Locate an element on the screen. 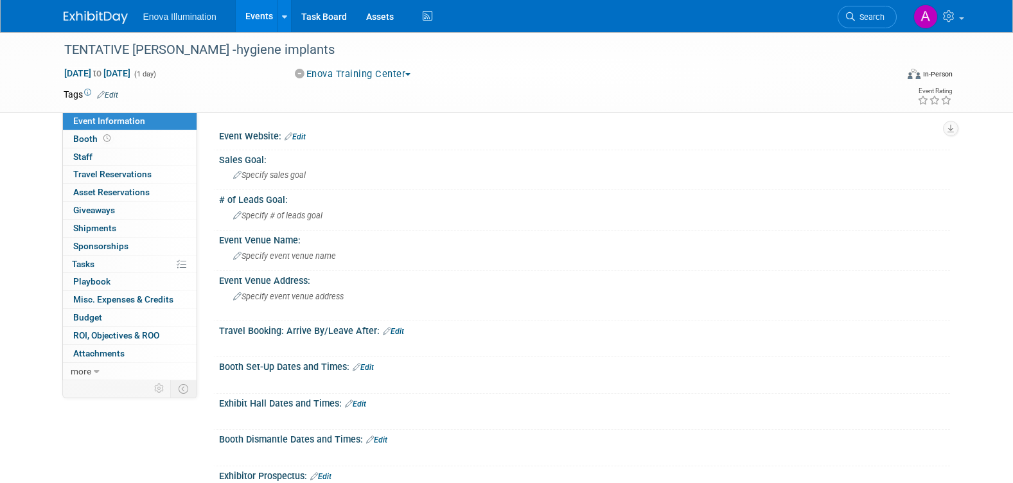  div: In-Person is located at coordinates (937, 74).